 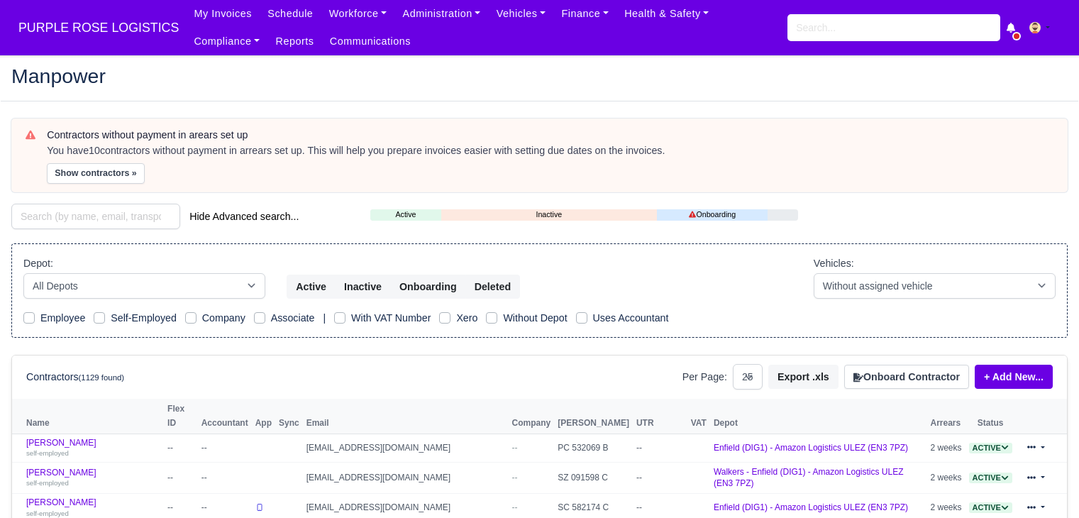 What do you see at coordinates (75, 377) in the screenshot?
I see `h6: Contractors` at bounding box center [75, 377].